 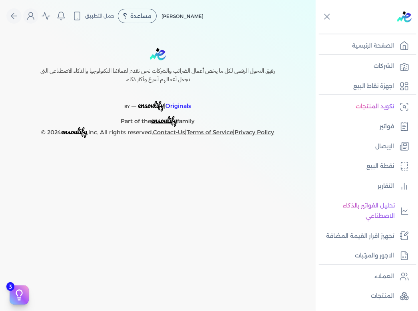 I want to click on a: المنتجات, so click(x=364, y=296).